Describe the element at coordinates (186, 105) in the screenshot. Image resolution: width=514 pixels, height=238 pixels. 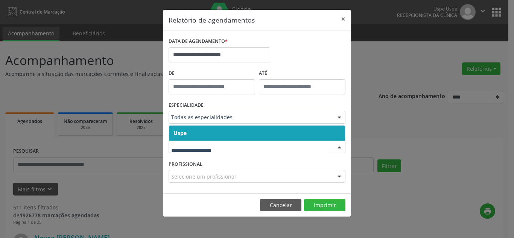
I see `label: ESPECIALIDADE` at that location.